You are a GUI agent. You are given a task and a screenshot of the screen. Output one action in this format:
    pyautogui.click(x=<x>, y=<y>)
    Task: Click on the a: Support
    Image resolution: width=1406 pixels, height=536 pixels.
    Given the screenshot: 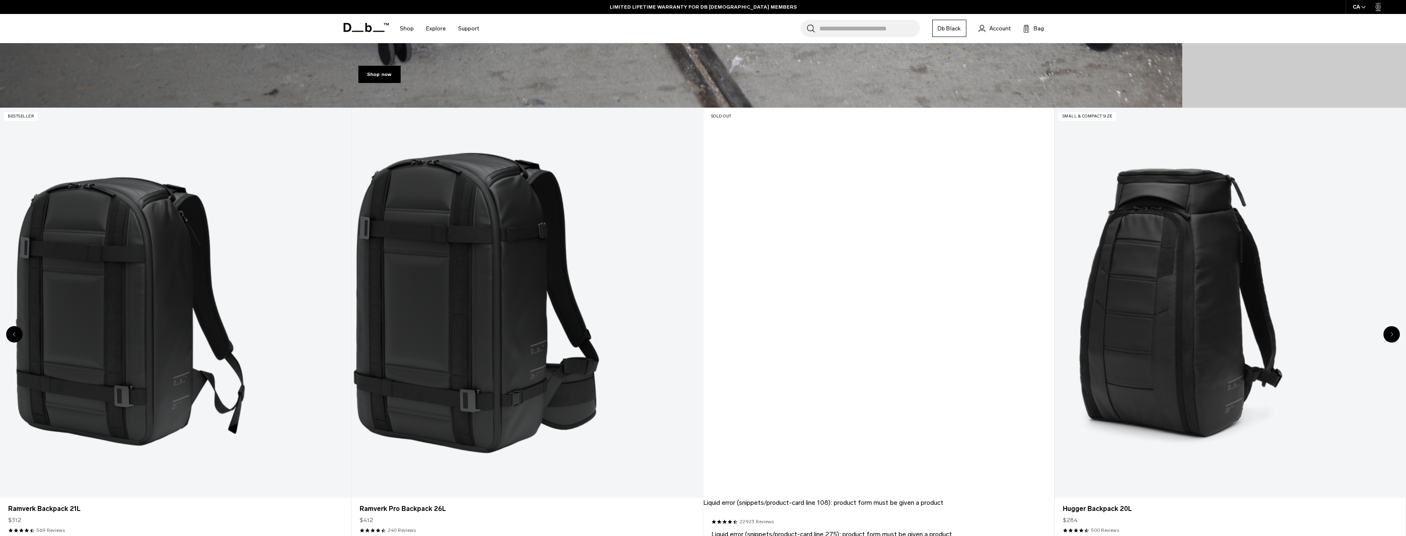 What is the action you would take?
    pyautogui.click(x=469, y=28)
    